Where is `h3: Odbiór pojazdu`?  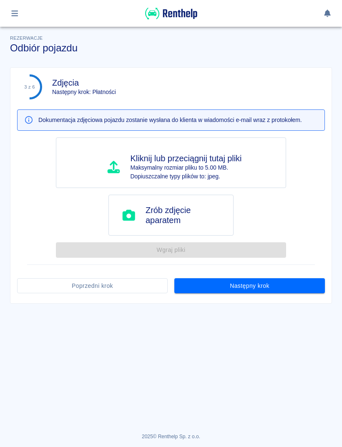 h3: Odbiór pojazdu is located at coordinates (171, 48).